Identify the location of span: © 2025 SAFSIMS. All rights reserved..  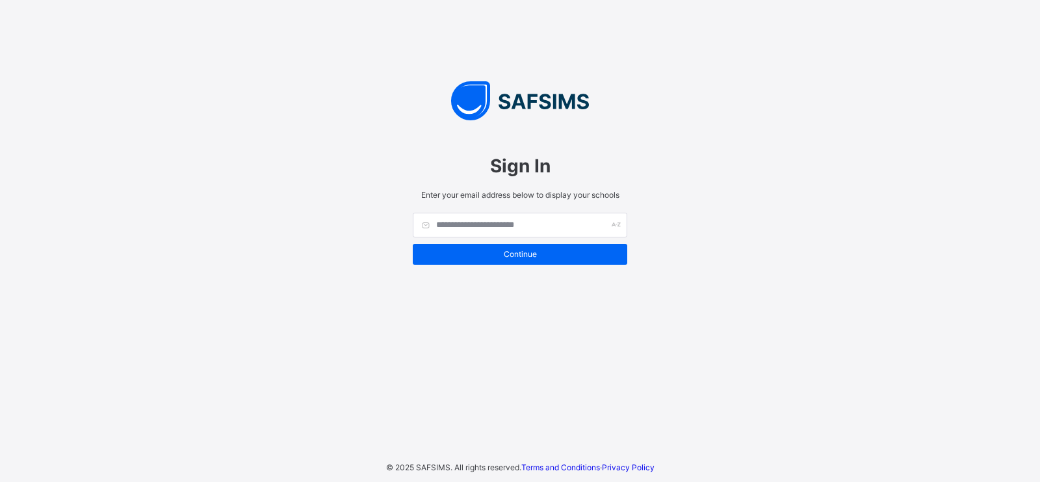
(454, 467).